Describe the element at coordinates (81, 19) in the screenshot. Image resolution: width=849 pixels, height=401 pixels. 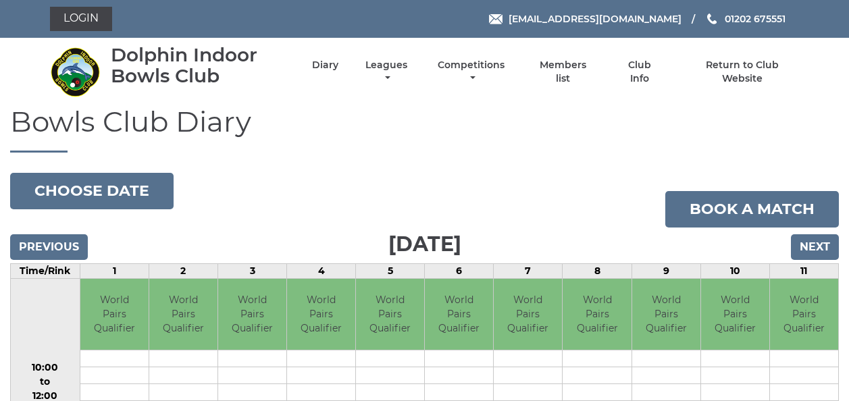
I see `a: Login` at that location.